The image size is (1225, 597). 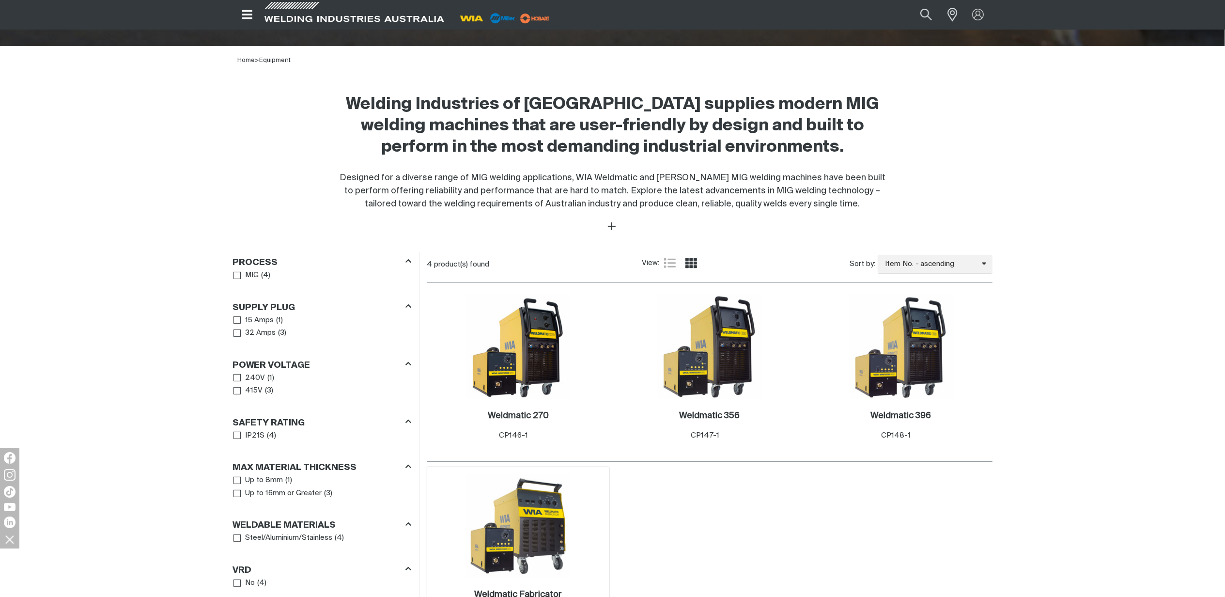 What do you see at coordinates (10, 458) in the screenshot?
I see `img: Facebook` at bounding box center [10, 458].